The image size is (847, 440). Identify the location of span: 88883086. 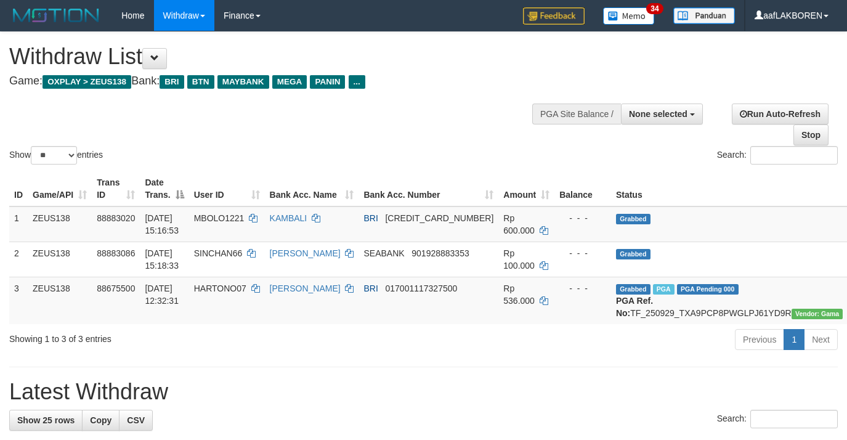
(116, 253).